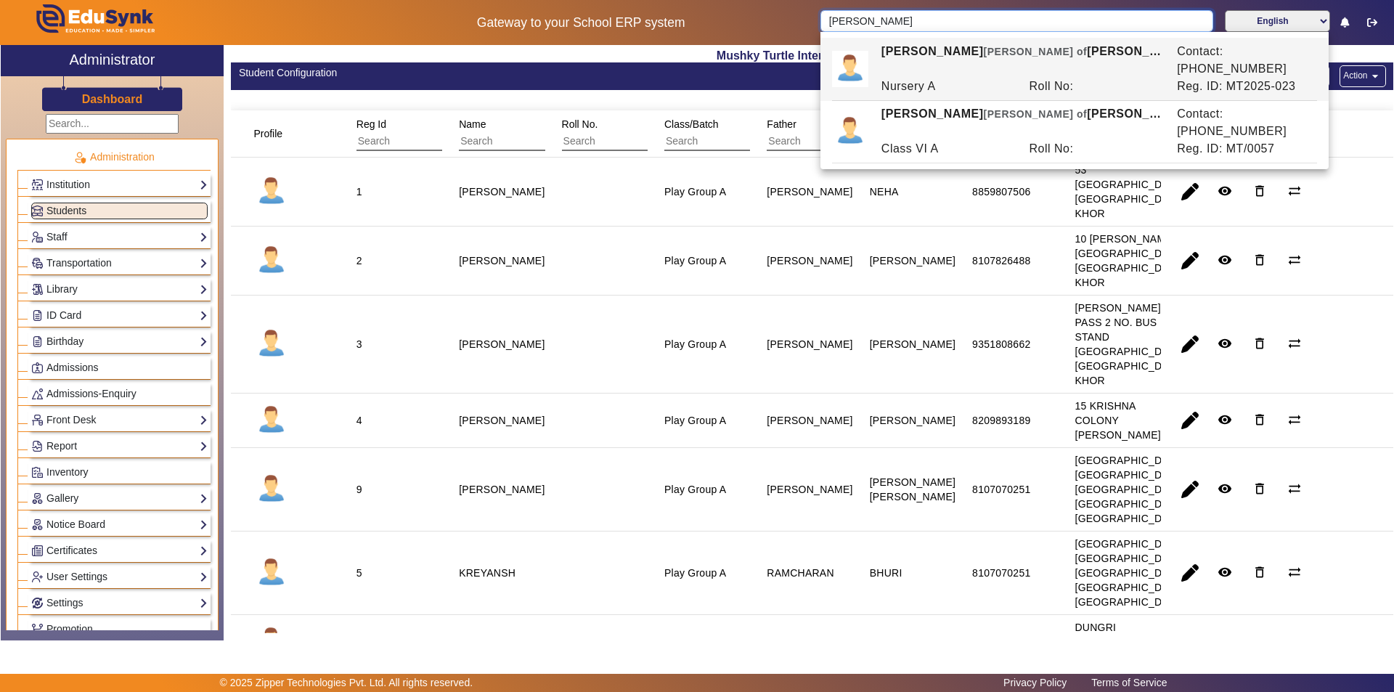 The width and height of the screenshot is (1394, 692). What do you see at coordinates (112, 60) in the screenshot?
I see `a: Administrator` at bounding box center [112, 60].